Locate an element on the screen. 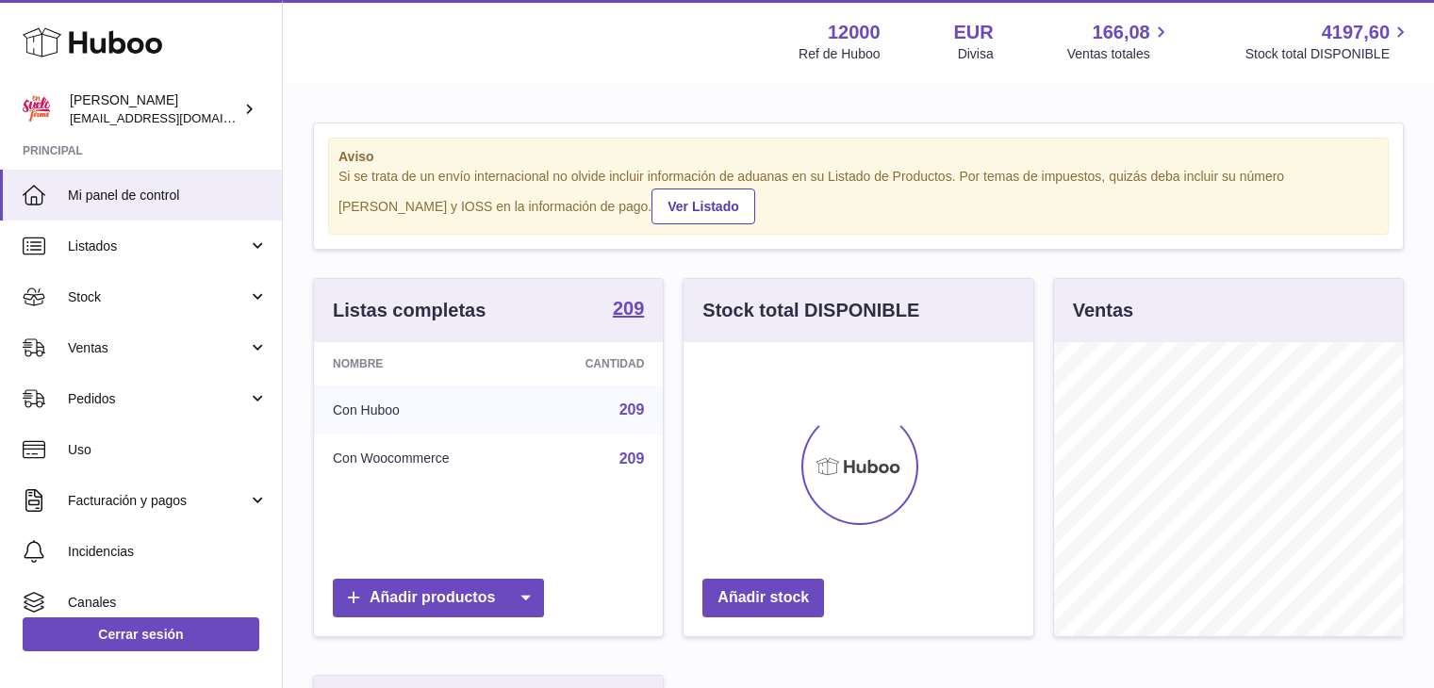 This screenshot has width=1434, height=688. h3: Listas completas is located at coordinates (409, 310).